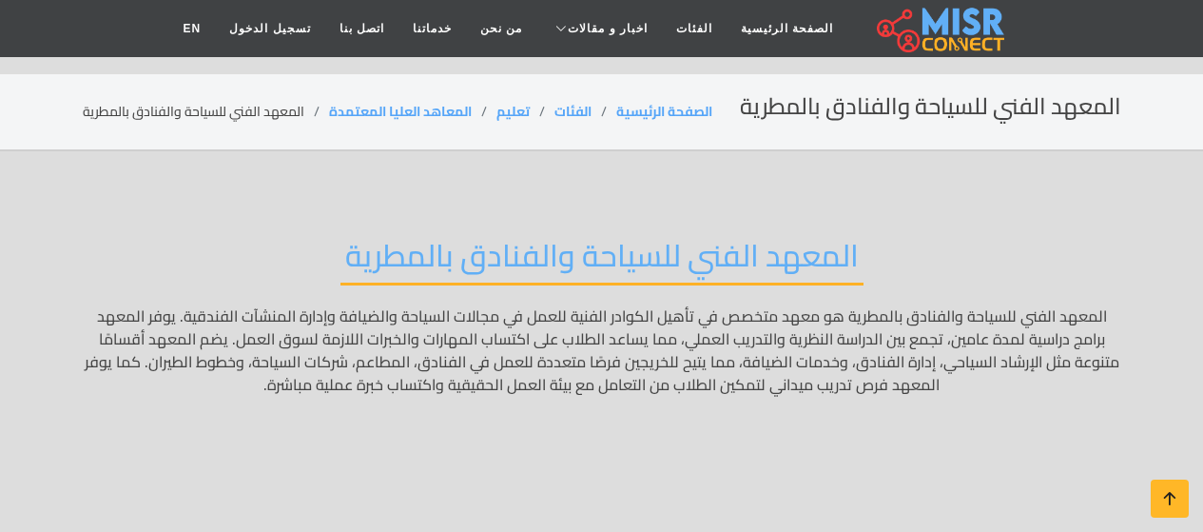 This screenshot has height=532, width=1203. I want to click on li: المعهد الفني للسياحة والفنادق بالمطرية, so click(205, 111).